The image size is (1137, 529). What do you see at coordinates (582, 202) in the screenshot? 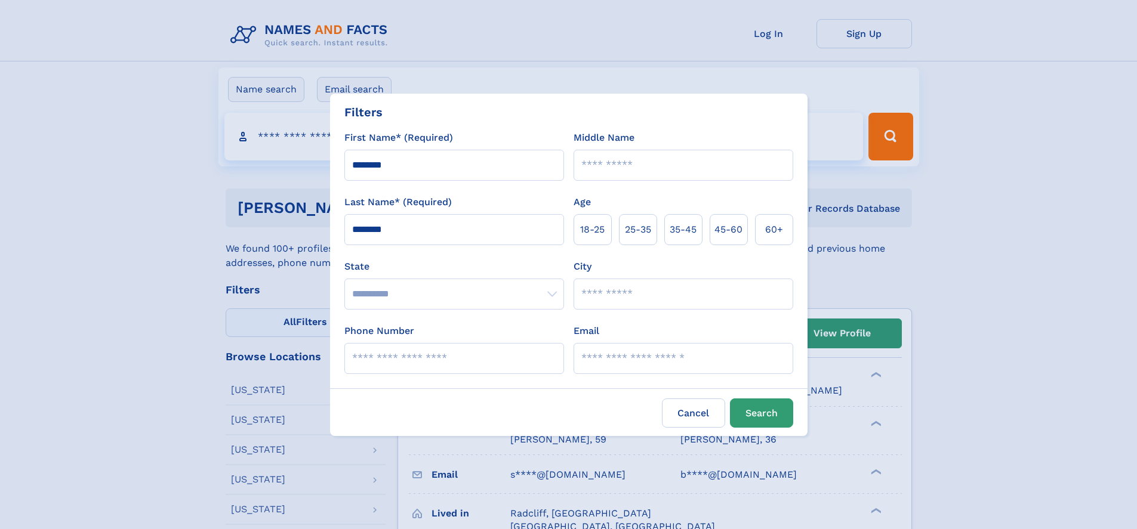
I see `label: Age` at bounding box center [582, 202].